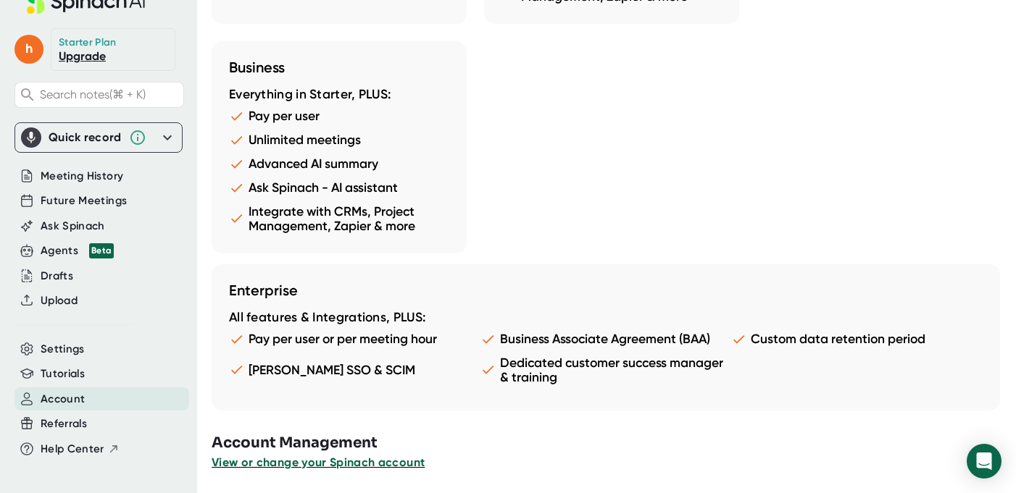  Describe the element at coordinates (72, 226) in the screenshot. I see `span: Ask Spinach` at that location.